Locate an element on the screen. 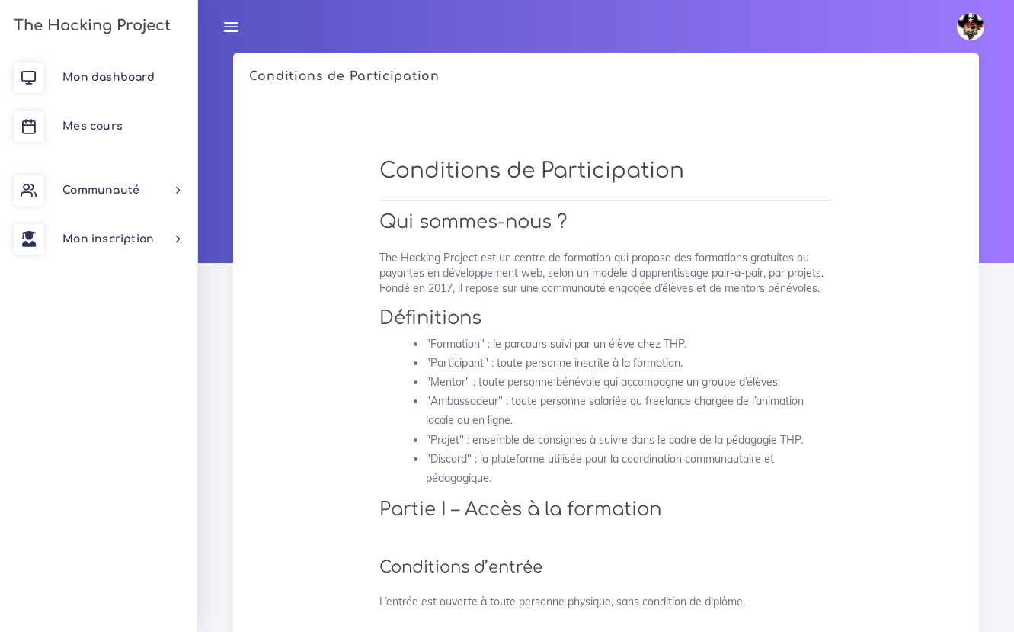 The image size is (1014, 632). h3: Conditions d’entrée is located at coordinates (606, 567).